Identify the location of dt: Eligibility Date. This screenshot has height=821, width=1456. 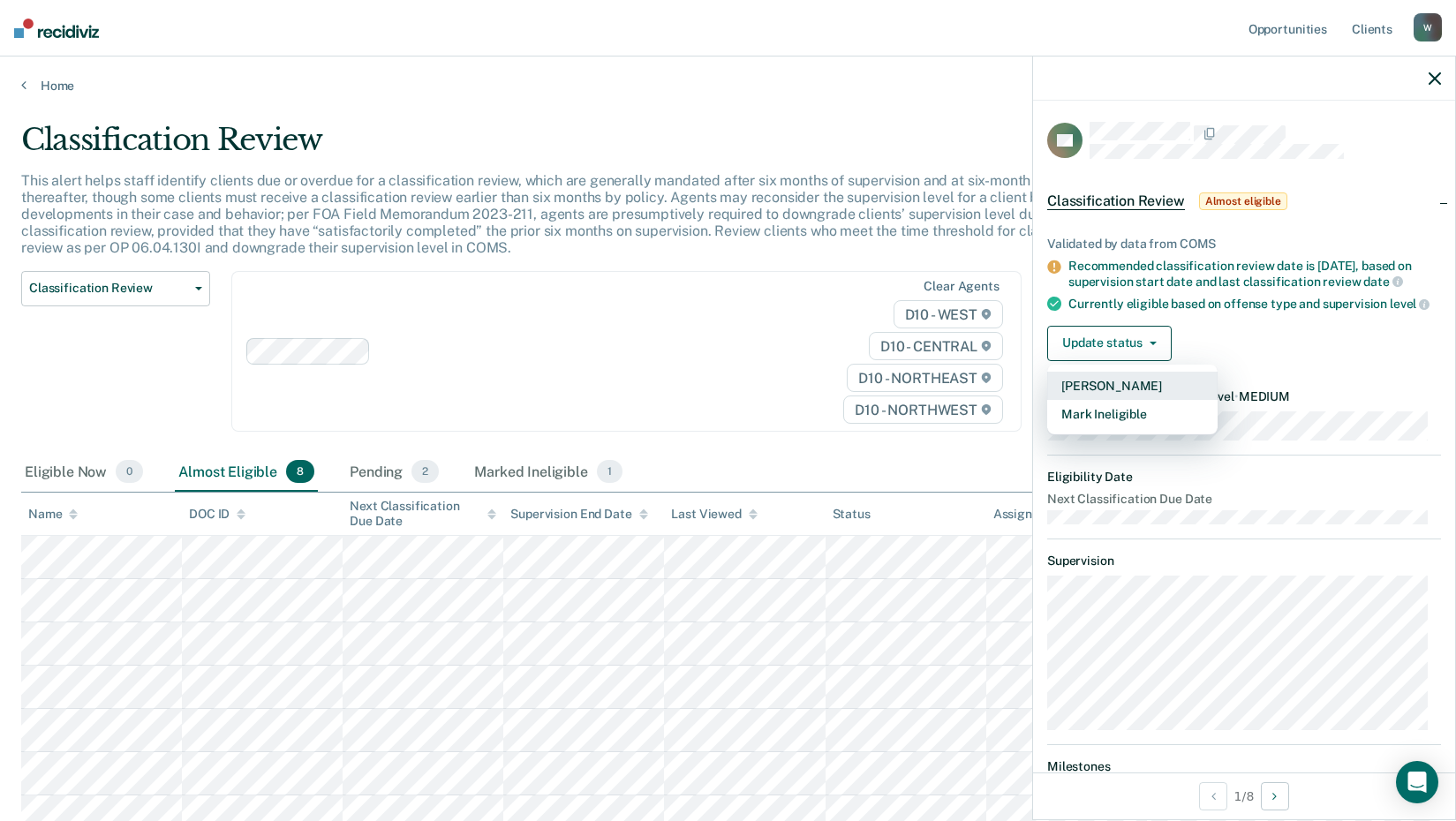
(1244, 476).